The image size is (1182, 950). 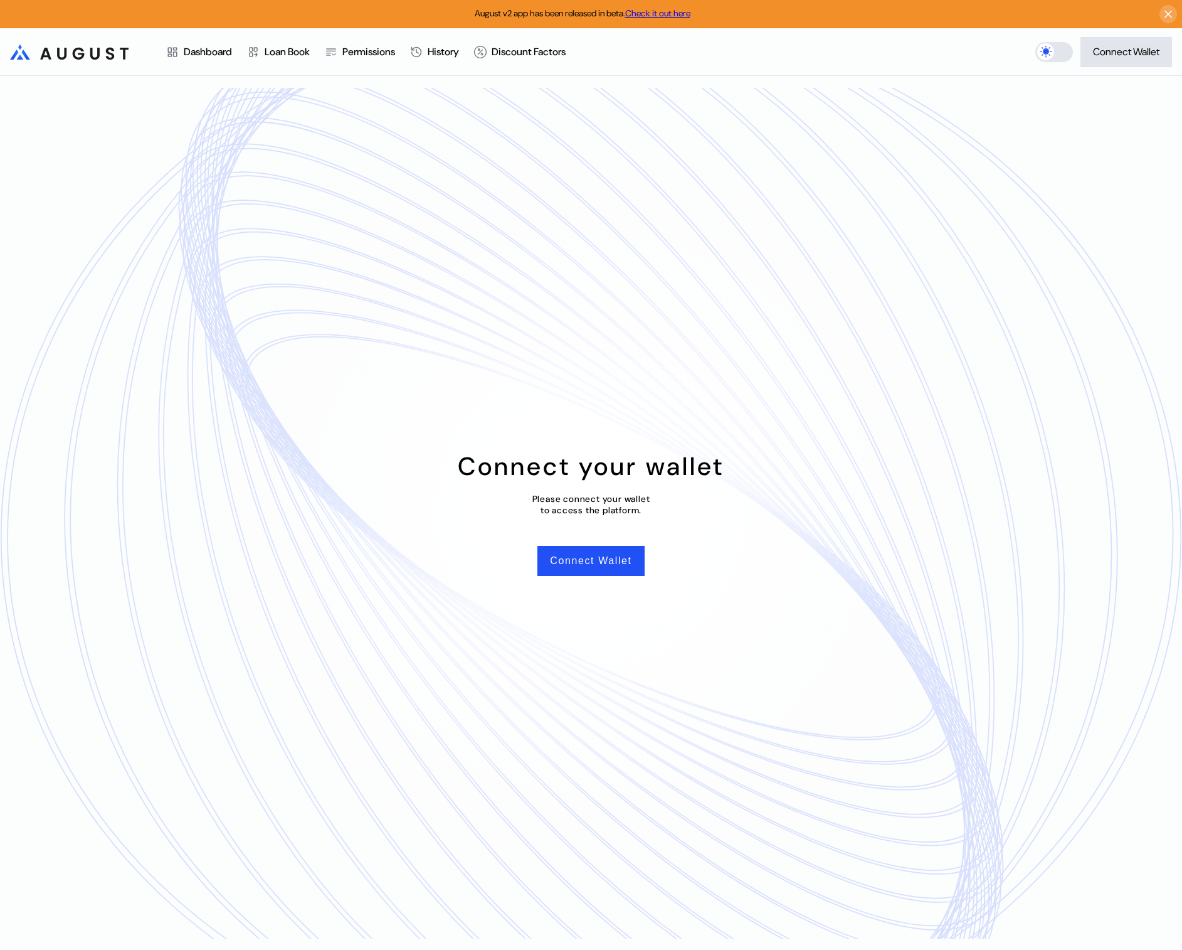 What do you see at coordinates (529, 51) in the screenshot?
I see `div: Discount Factors` at bounding box center [529, 51].